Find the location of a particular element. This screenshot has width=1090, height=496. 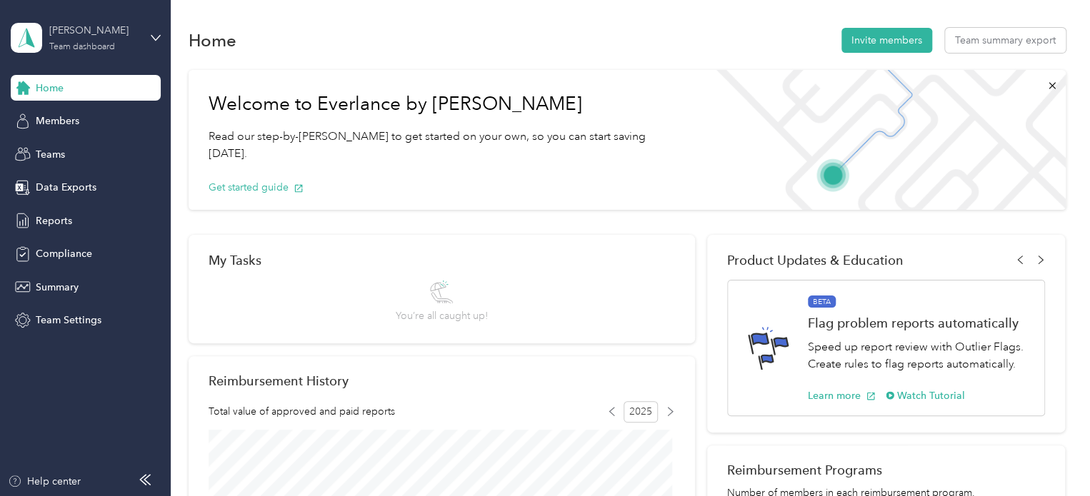

p: Speed up report review with Outlier Flags. Create rules to flag reports automatically. is located at coordinates (919, 356).